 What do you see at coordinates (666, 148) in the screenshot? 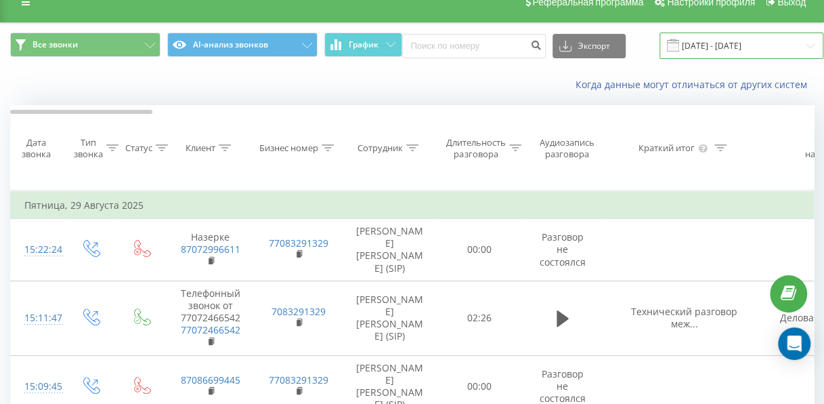
I see `div: Краткий итог` at bounding box center [666, 148].